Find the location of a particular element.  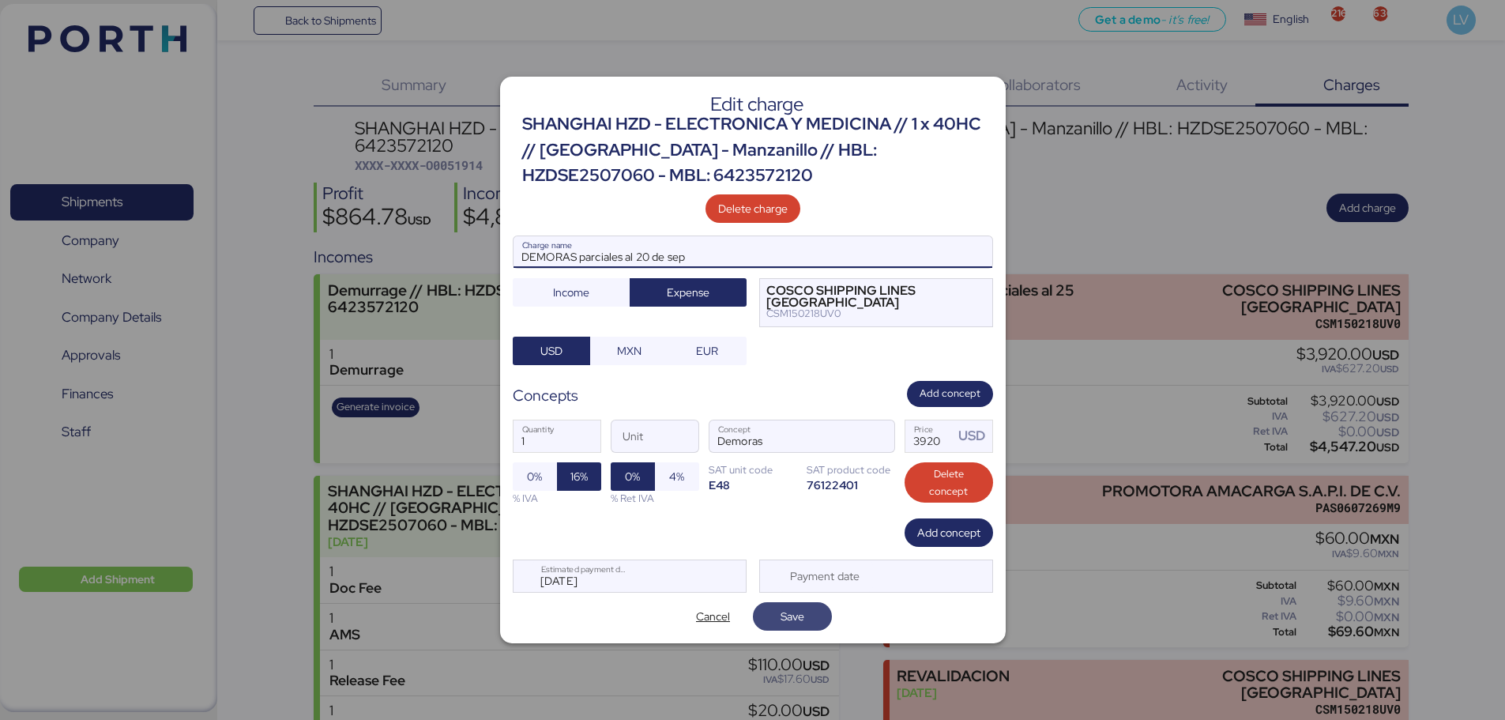

div: % Ret IVA is located at coordinates (655, 498).